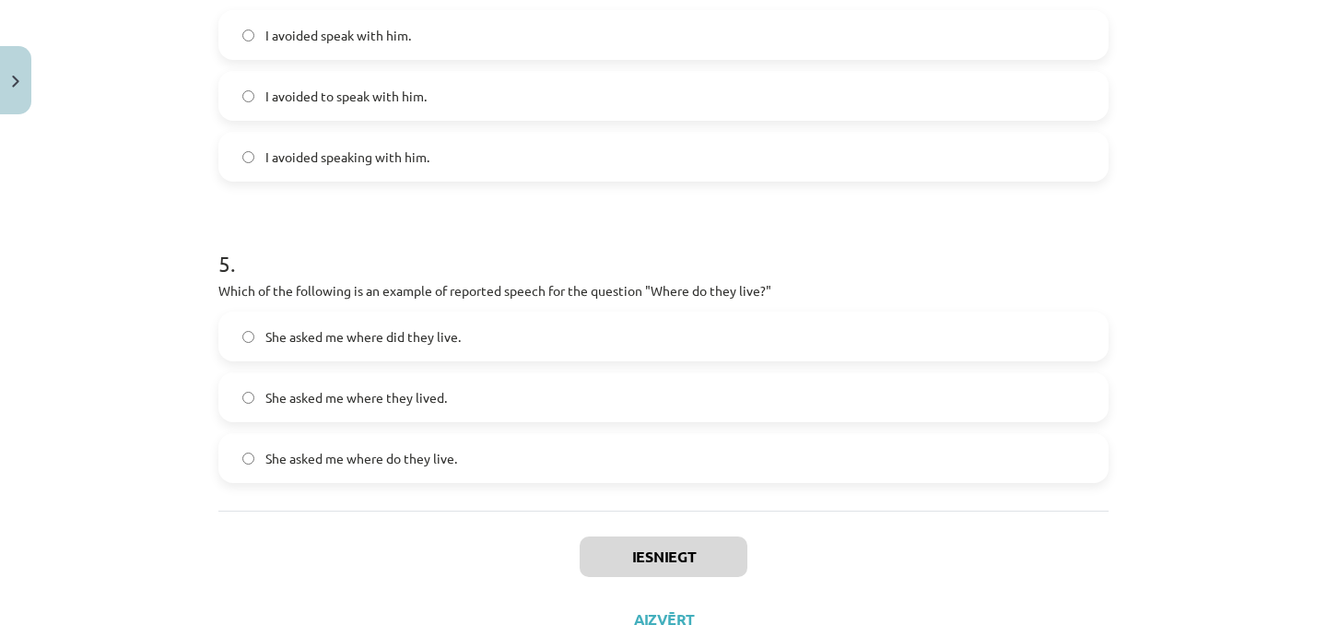 The height and width of the screenshot is (625, 1327). Describe the element at coordinates (356, 397) in the screenshot. I see `span: She asked me where they lived.` at that location.